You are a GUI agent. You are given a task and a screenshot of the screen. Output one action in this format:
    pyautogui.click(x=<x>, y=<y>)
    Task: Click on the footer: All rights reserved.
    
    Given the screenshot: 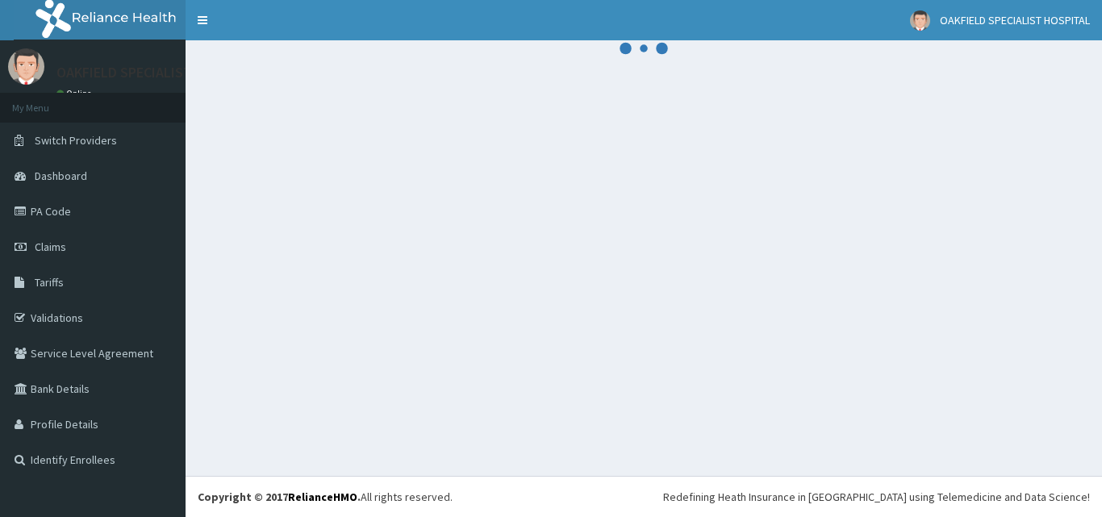 What is the action you would take?
    pyautogui.click(x=644, y=496)
    